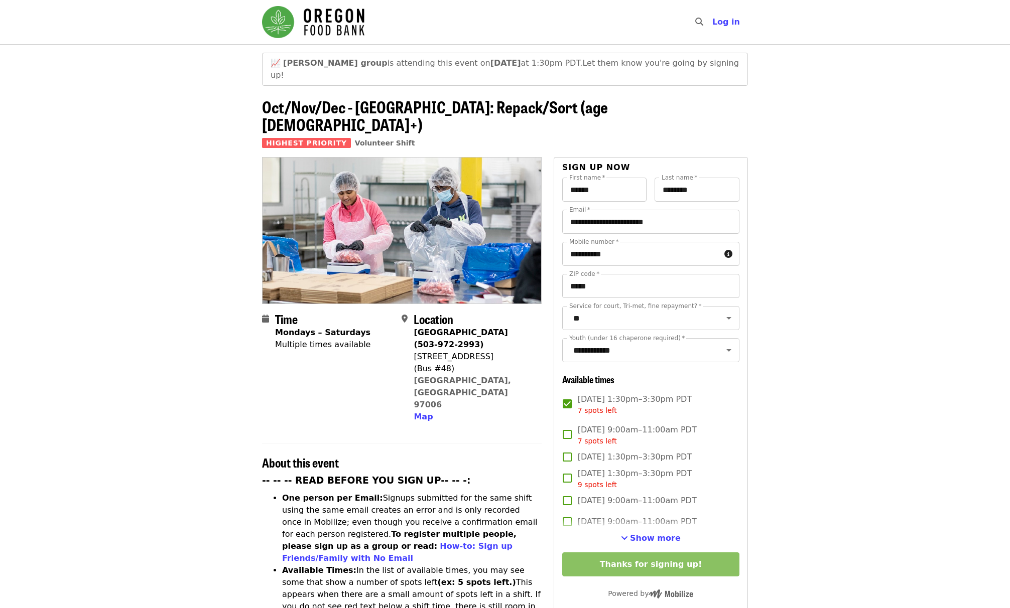  Describe the element at coordinates (597, 485) in the screenshot. I see `span: 9 spots left` at that location.